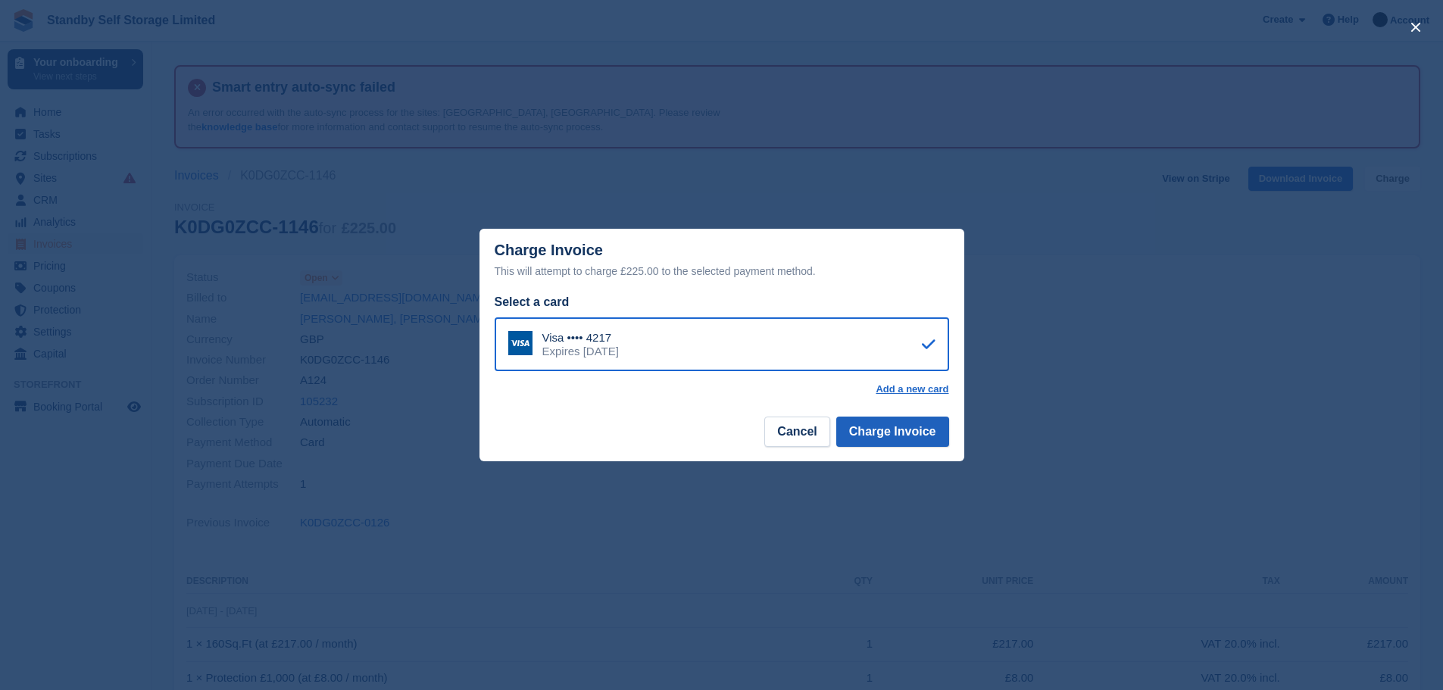  Describe the element at coordinates (722, 302) in the screenshot. I see `div: Select a card` at that location.